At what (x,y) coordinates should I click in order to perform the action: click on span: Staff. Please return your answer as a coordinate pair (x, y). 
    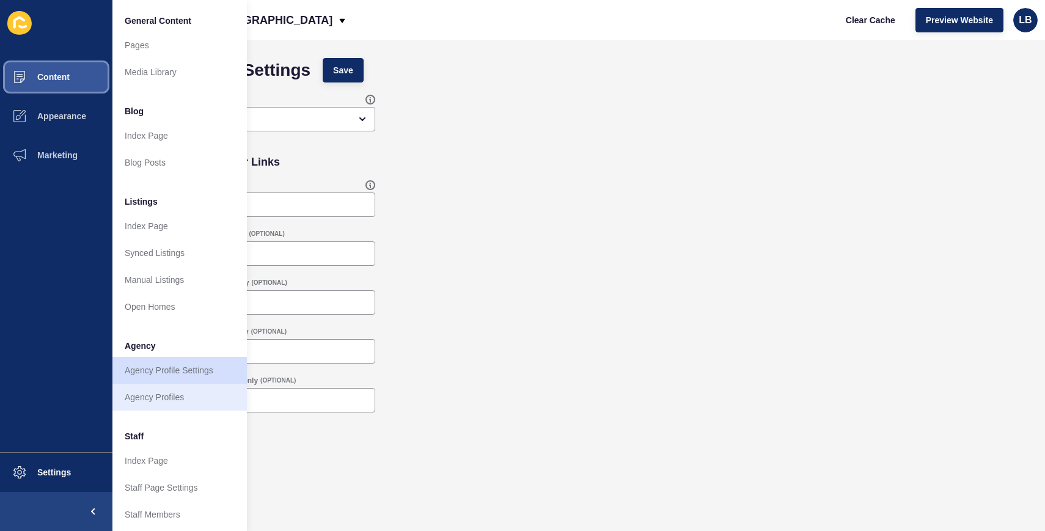
    Looking at the image, I should click on (134, 436).